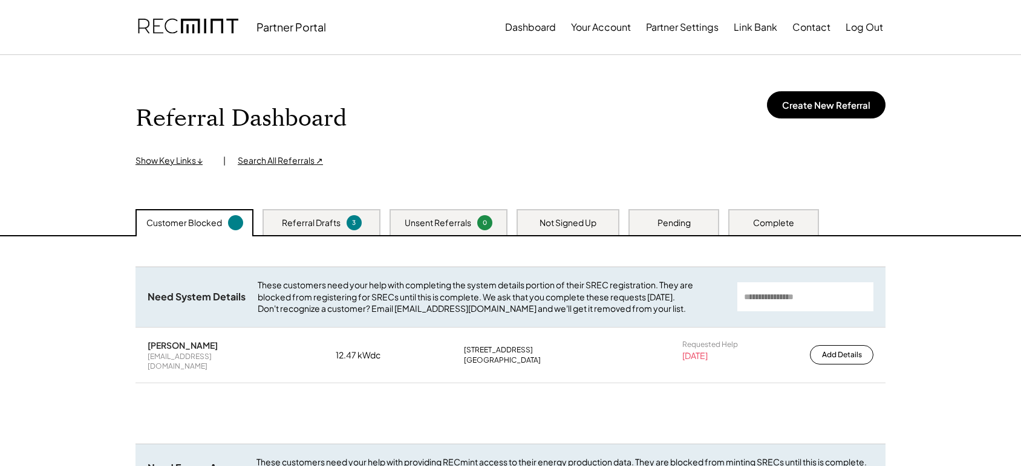 The image size is (1021, 466). Describe the element at coordinates (311, 223) in the screenshot. I see `div: Referral Drafts` at that location.